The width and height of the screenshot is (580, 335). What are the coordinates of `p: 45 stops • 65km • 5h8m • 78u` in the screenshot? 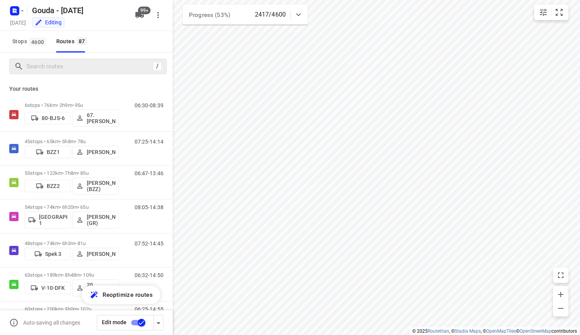 It's located at (72, 141).